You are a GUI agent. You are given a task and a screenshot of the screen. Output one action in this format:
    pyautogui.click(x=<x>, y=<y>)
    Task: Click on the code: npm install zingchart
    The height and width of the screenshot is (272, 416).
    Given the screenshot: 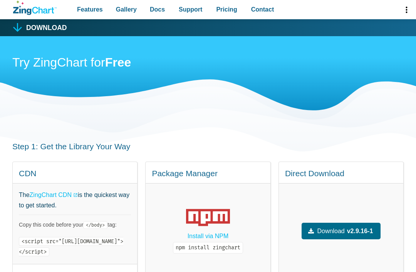 What is the action you would take?
    pyautogui.click(x=208, y=248)
    